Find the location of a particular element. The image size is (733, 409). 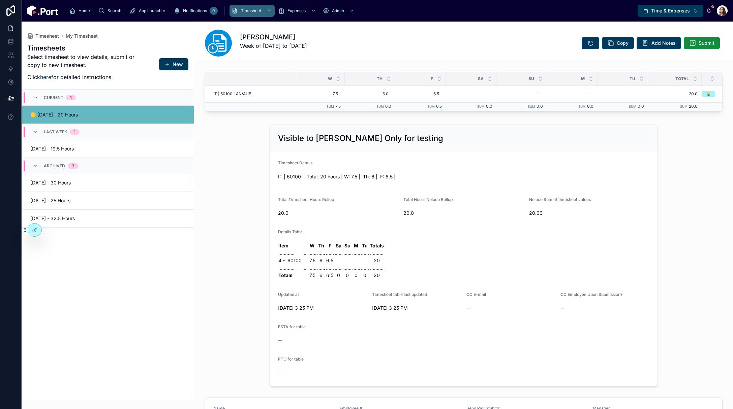

span: Noloco Sum of timesheet values is located at coordinates (560, 199).